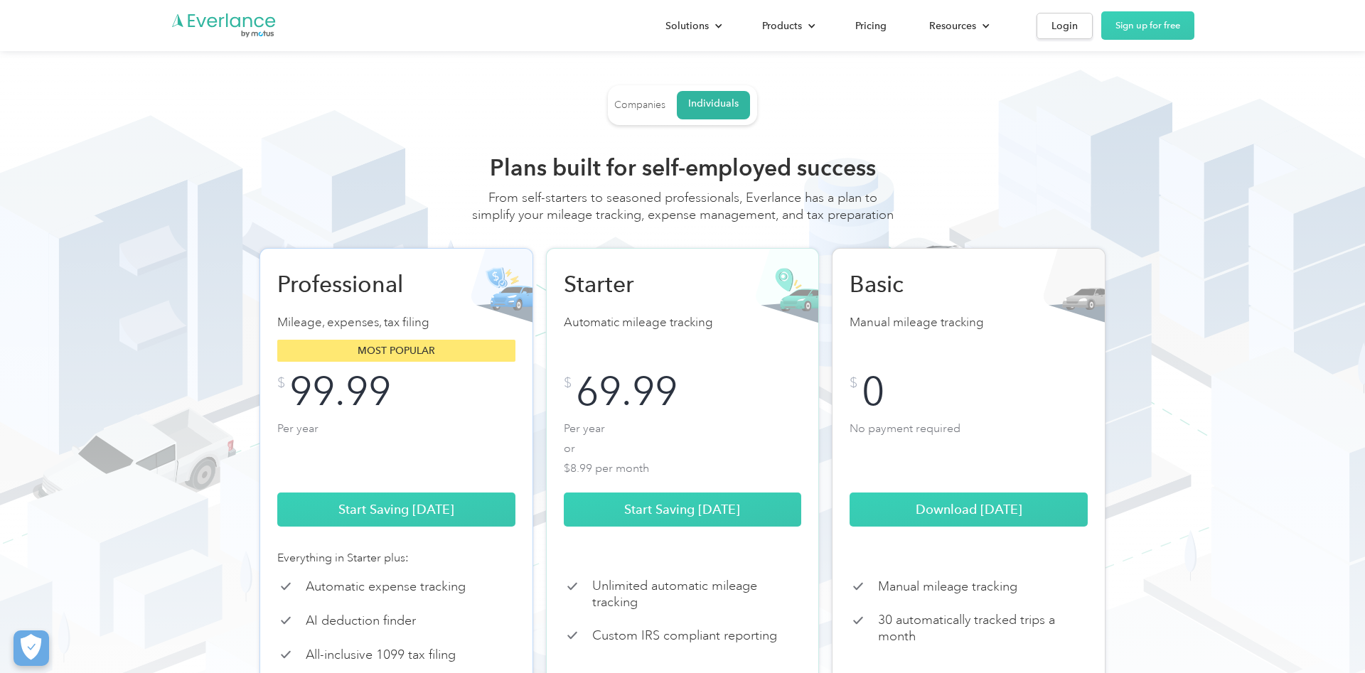  Describe the element at coordinates (1148, 26) in the screenshot. I see `a: Sign up for free` at that location.